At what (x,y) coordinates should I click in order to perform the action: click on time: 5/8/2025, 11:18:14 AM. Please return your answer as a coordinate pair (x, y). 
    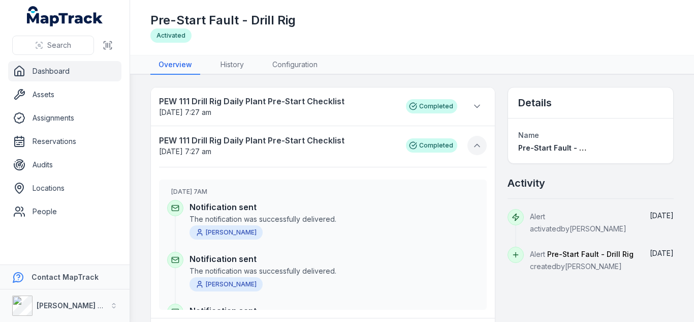
    Looking at the image, I should click on (661, 215).